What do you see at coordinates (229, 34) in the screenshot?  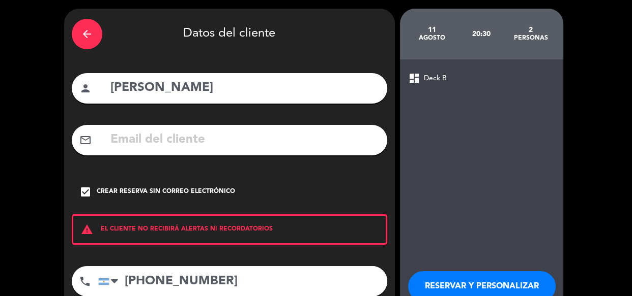 I see `div: Datos del cliente` at bounding box center [229, 34].